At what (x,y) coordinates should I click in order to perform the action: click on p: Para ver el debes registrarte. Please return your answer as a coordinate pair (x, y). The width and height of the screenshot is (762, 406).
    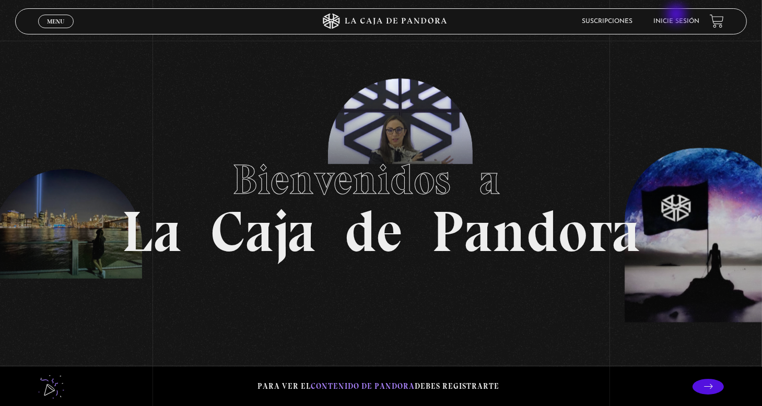
    Looking at the image, I should click on (378, 387).